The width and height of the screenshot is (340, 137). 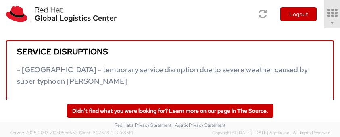 I want to click on a: Didn't find what you were looking for? Learn more on our page in The Source., so click(x=170, y=111).